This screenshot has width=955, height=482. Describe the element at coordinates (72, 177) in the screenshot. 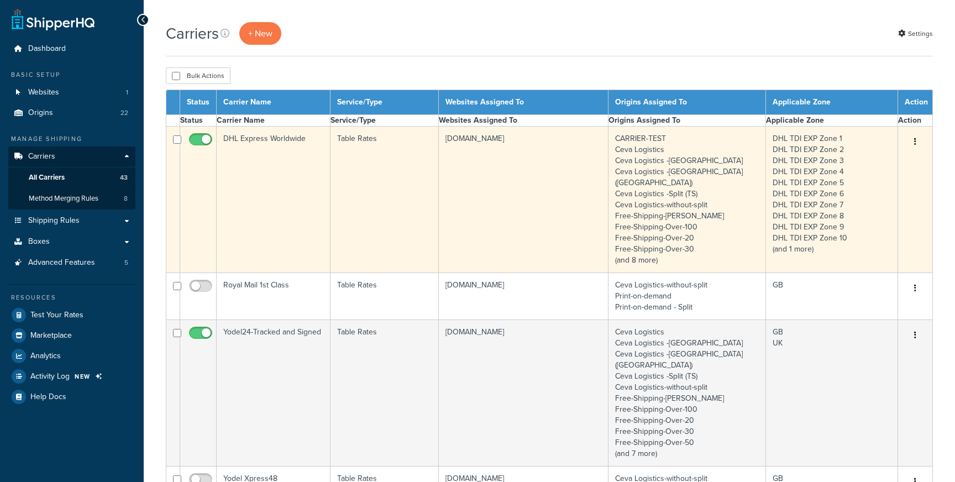

I see `a: All Carriers 43` at that location.